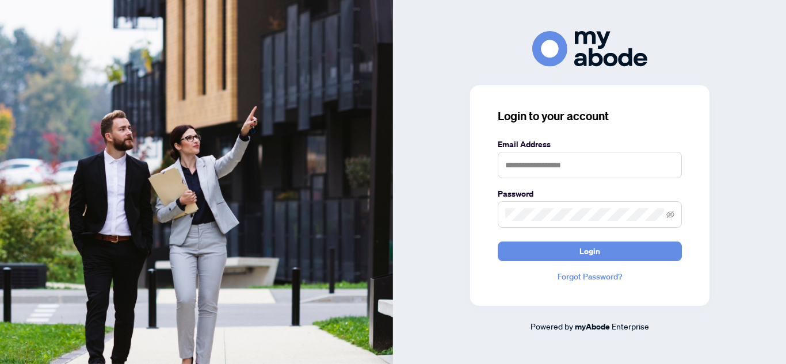  Describe the element at coordinates (590, 194) in the screenshot. I see `label: Password` at that location.